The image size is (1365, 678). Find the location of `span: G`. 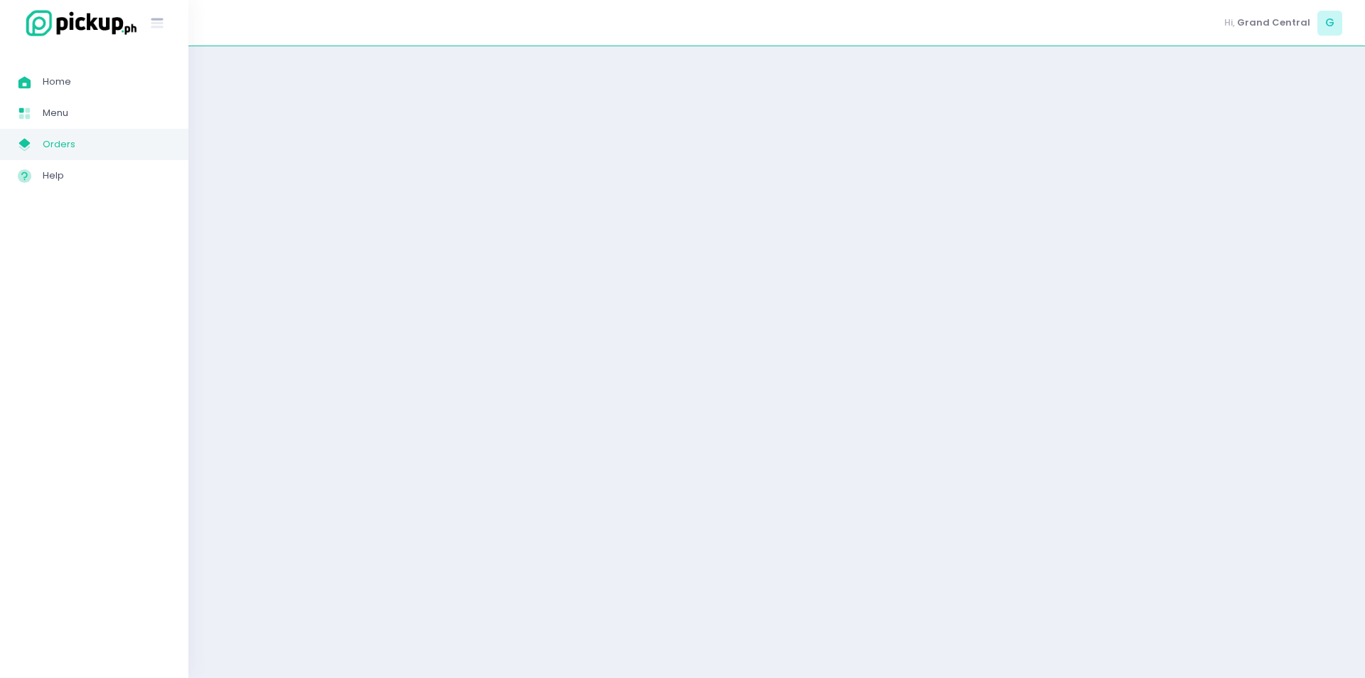

span: G is located at coordinates (1330, 23).